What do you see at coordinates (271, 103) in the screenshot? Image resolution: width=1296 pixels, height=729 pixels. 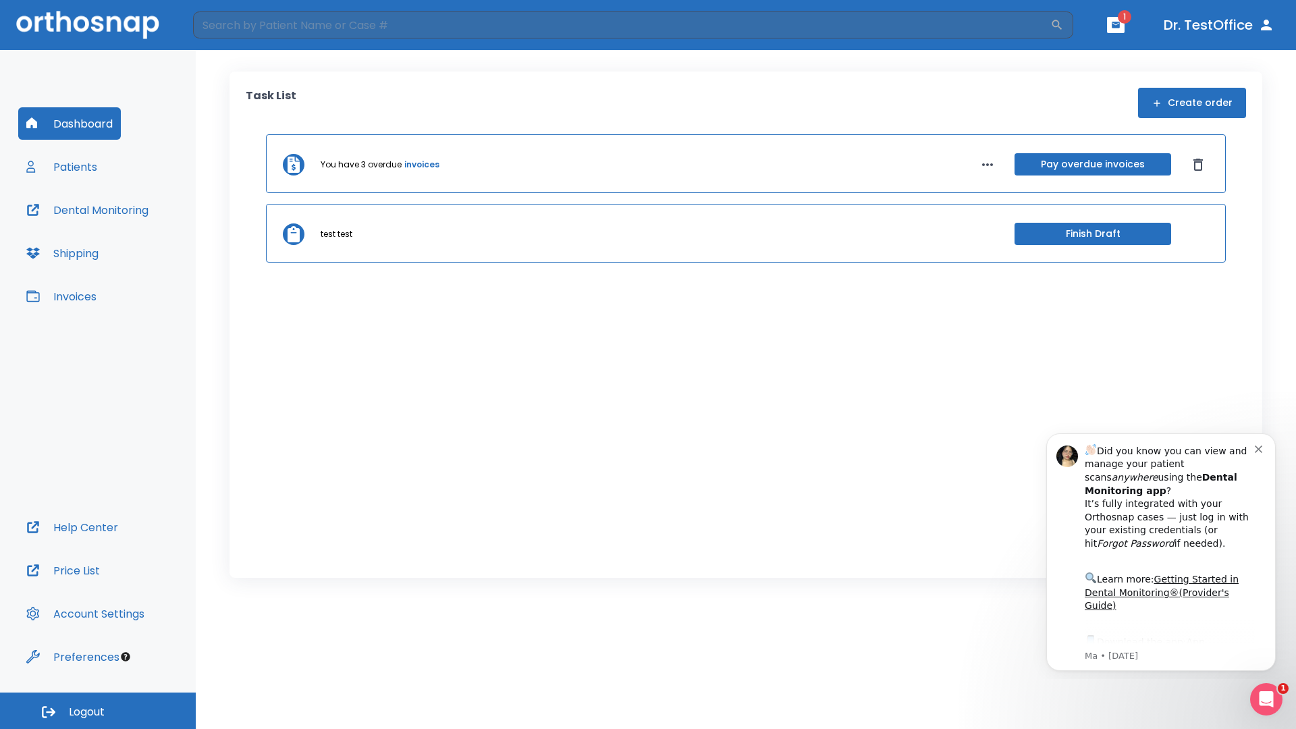 I see `p: Task List` at bounding box center [271, 103].